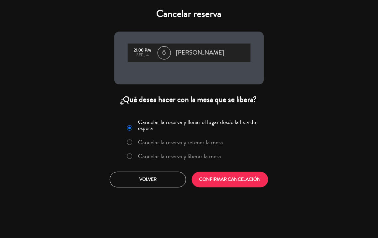 The width and height of the screenshot is (378, 238). What do you see at coordinates (180, 156) in the screenshot?
I see `label: Cancelar la reserva y liberar la mesa` at bounding box center [180, 156].